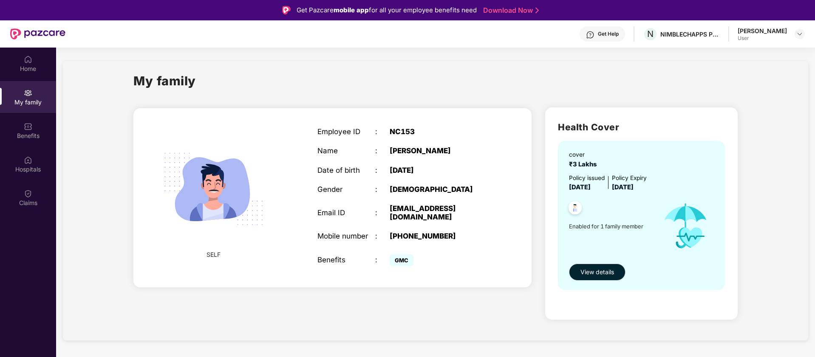 The width and height of the screenshot is (815, 357). What do you see at coordinates (597, 272) in the screenshot?
I see `button: View details` at bounding box center [597, 272].